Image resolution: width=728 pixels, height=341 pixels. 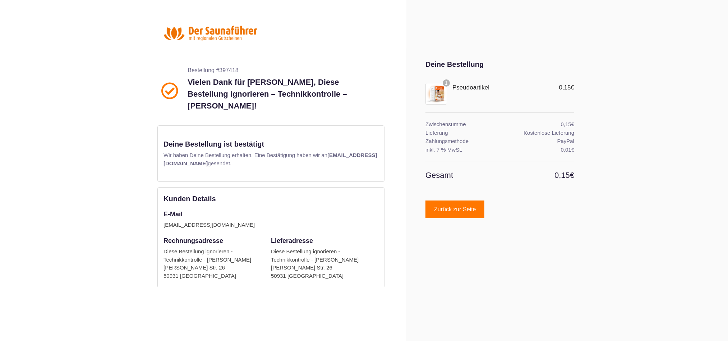 What do you see at coordinates (436, 94) in the screenshot?
I see `img: Pseudoartikel` at bounding box center [436, 94].